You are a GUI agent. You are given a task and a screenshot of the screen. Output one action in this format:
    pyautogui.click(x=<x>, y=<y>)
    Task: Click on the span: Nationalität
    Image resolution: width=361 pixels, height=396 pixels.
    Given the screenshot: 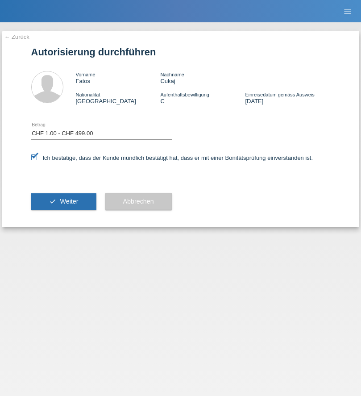 What is the action you would take?
    pyautogui.click(x=88, y=95)
    